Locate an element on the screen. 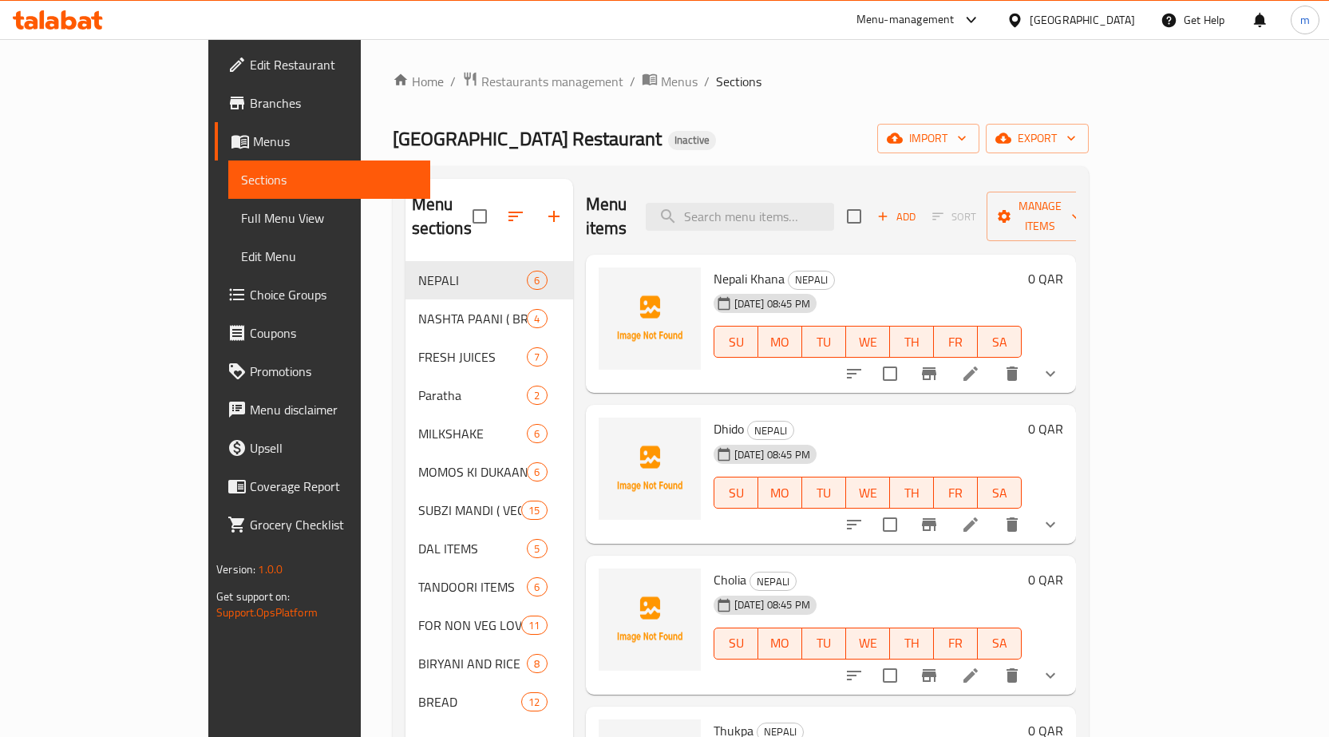 This screenshot has width=1329, height=737. button: FR is located at coordinates (956, 493).